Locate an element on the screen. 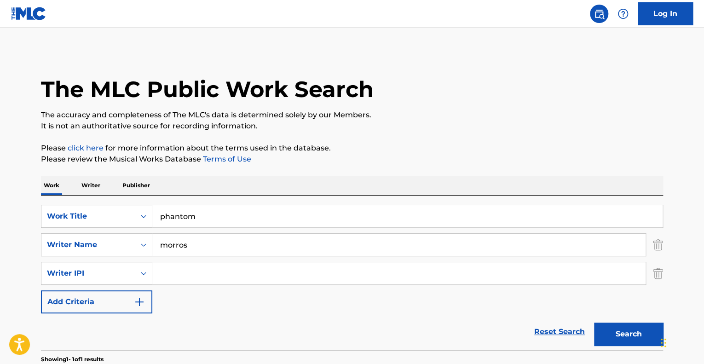 The height and width of the screenshot is (364, 704). p: Showing 1 - 1 of 1 results is located at coordinates (72, 359).